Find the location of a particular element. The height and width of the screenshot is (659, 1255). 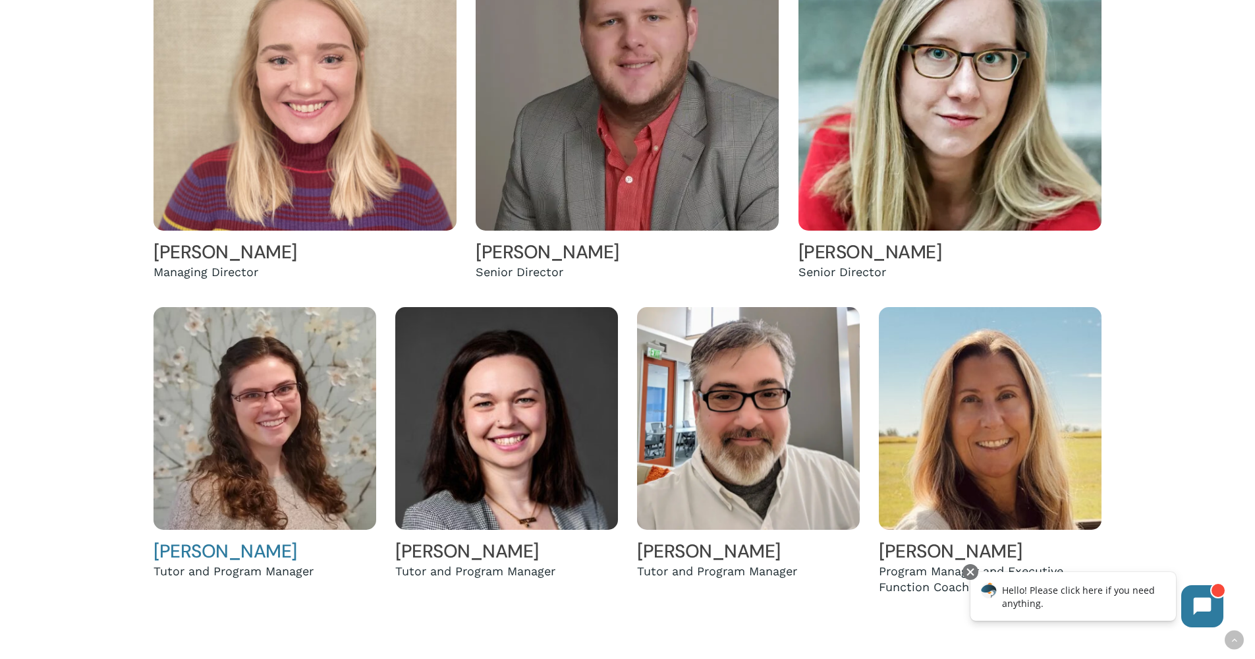

span: Hello! Please click here if you need anything. is located at coordinates (122, 35).